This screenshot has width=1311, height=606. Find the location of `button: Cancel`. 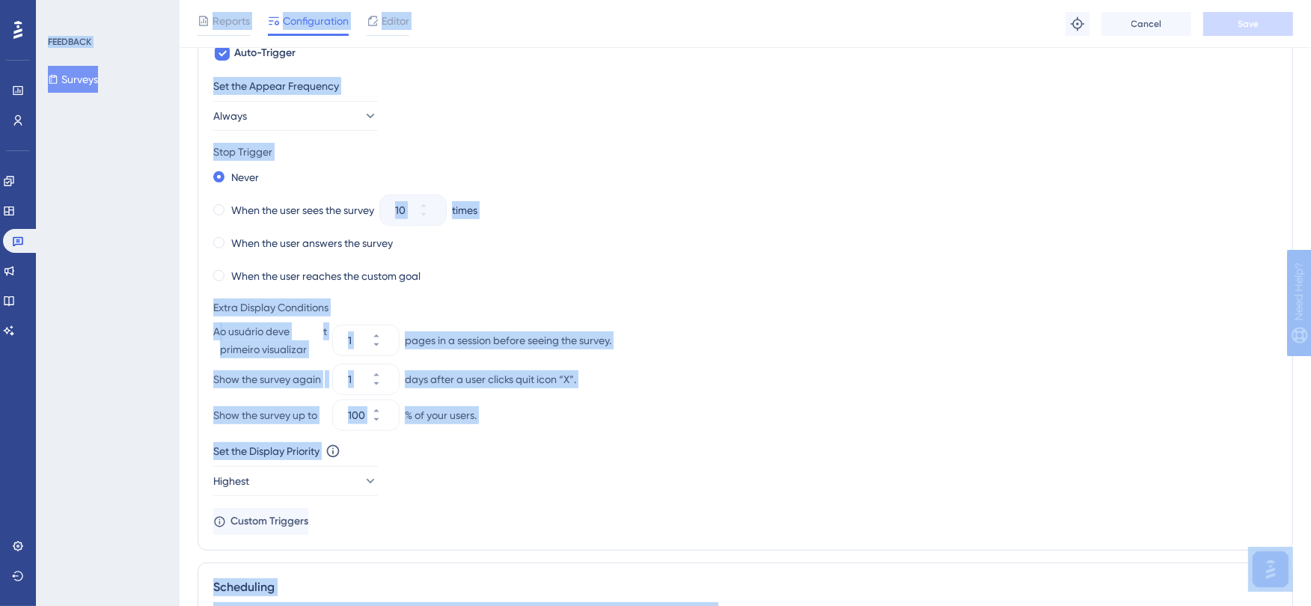

button: Cancel is located at coordinates (1146, 24).